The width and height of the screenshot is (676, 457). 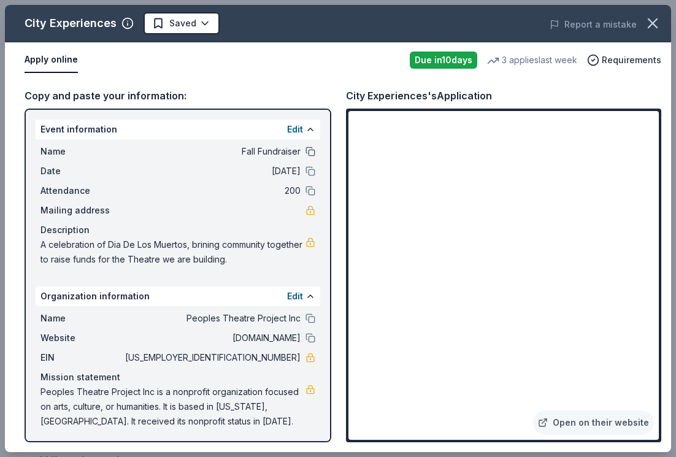 I want to click on span: Peoples Theatre Project Inc, so click(x=212, y=318).